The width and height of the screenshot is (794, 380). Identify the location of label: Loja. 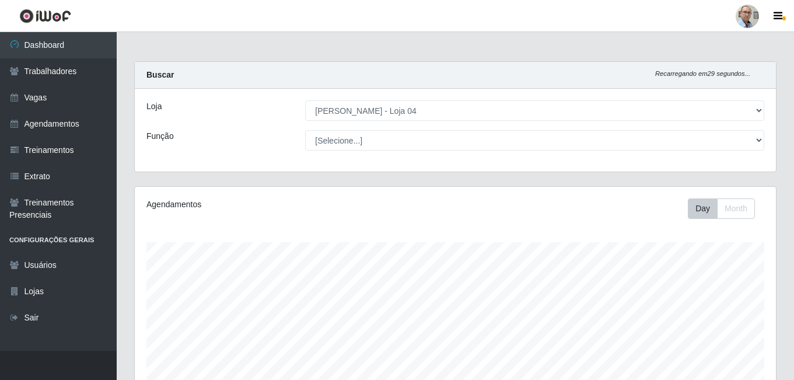
(154, 106).